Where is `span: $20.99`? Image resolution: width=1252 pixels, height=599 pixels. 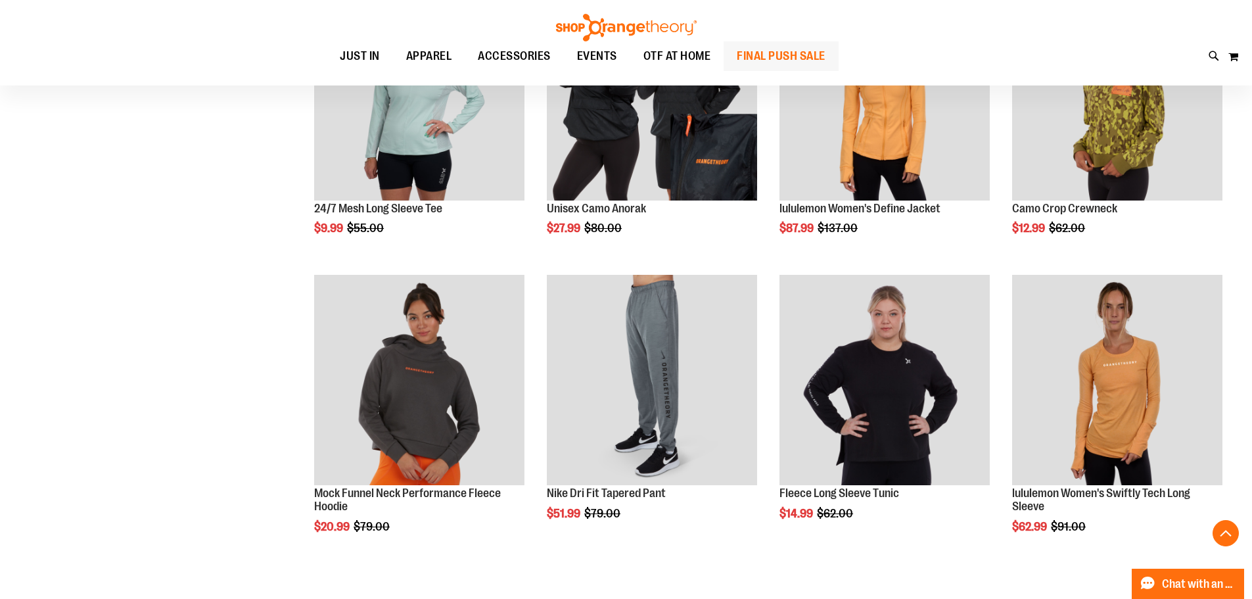 span: $20.99 is located at coordinates (333, 526).